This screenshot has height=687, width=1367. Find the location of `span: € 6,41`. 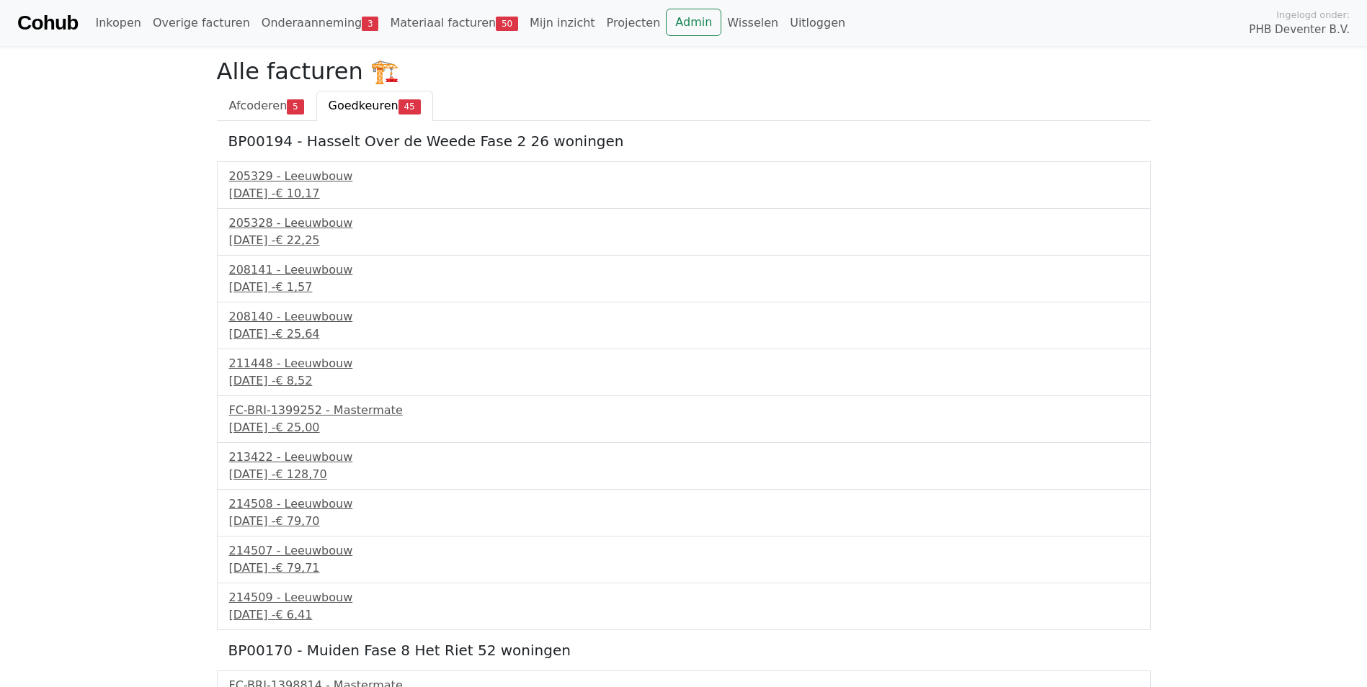

span: € 6,41 is located at coordinates (293, 615).